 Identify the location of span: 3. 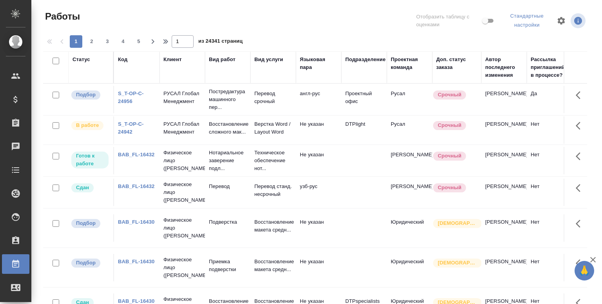
(107, 42).